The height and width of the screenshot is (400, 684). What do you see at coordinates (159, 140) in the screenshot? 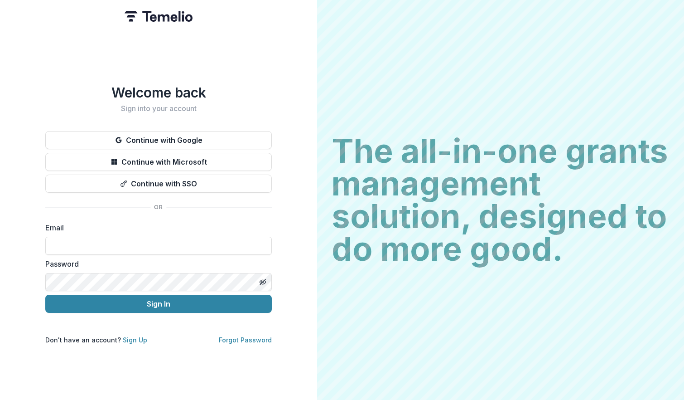
I see `button: Continue with Google` at bounding box center [159, 140].